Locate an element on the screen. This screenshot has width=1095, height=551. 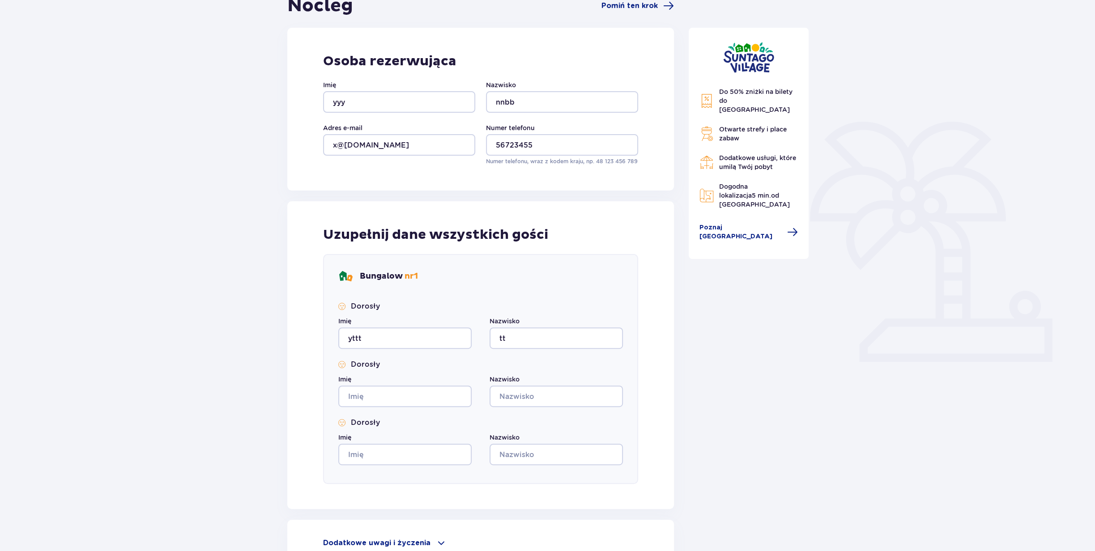
p: Uzupełnij dane wszystkich gości is located at coordinates (435, 235).